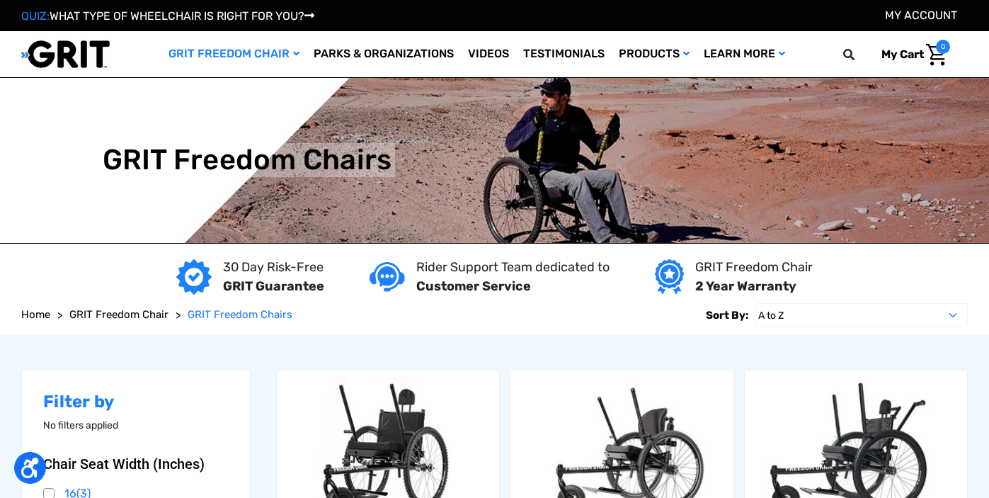  Describe the element at coordinates (745, 286) in the screenshot. I see `strong: 2 Year Warranty` at that location.